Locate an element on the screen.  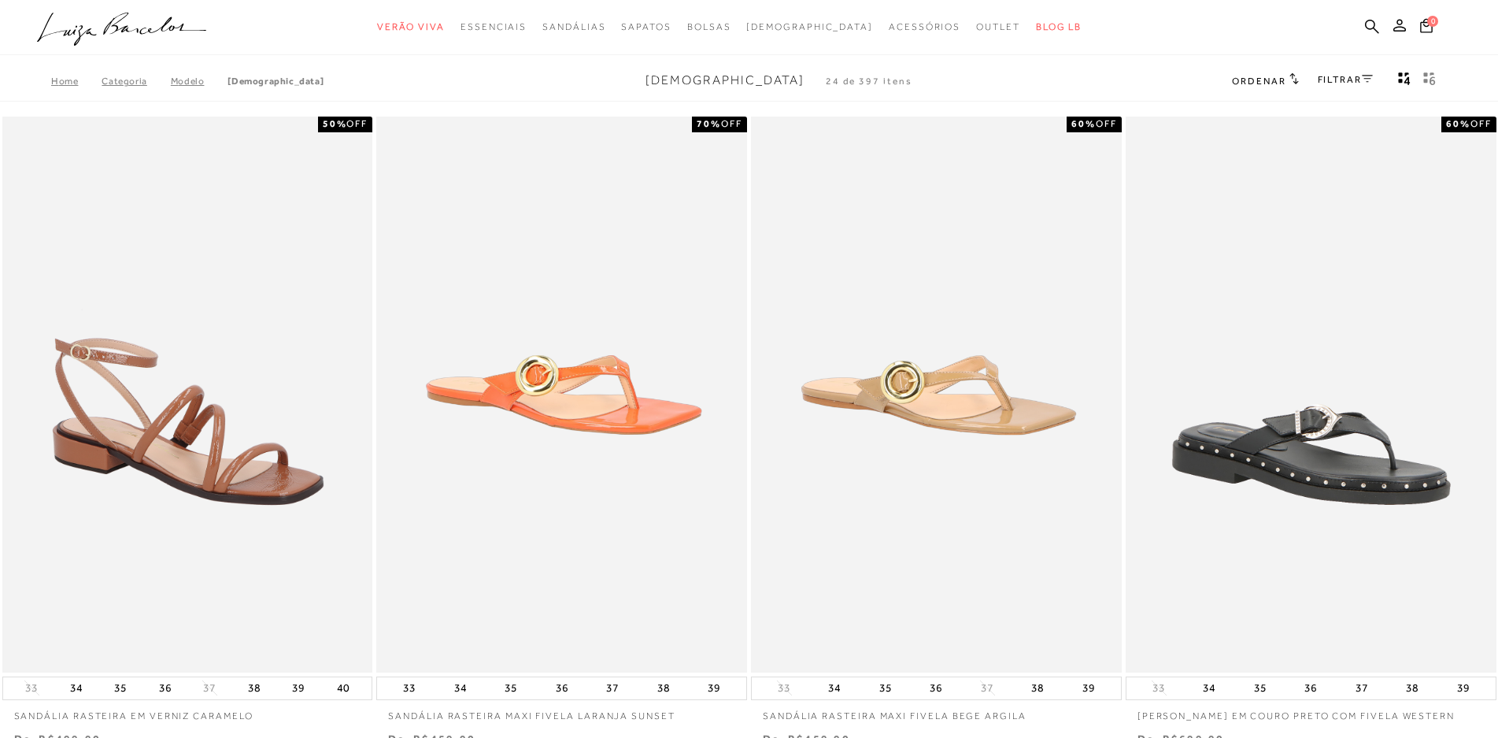
span: Sapatos is located at coordinates (646, 27).